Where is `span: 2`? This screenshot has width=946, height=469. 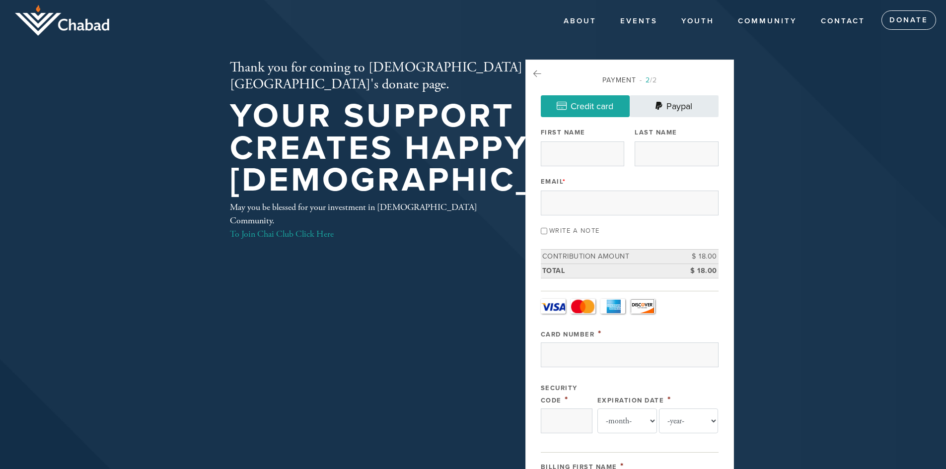 span: 2 is located at coordinates (647, 80).